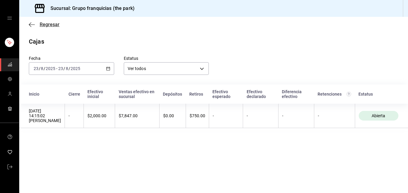  What do you see at coordinates (379, 94) in the screenshot?
I see `div: Estatus` at bounding box center [379, 94].